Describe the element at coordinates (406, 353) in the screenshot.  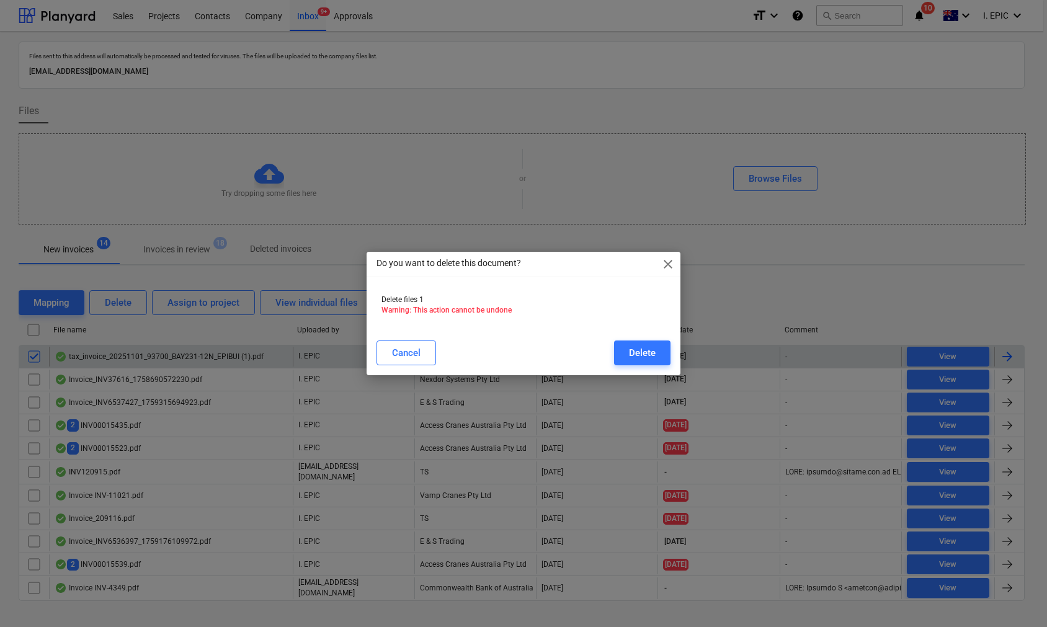
I see `div: Cancel` at that location.